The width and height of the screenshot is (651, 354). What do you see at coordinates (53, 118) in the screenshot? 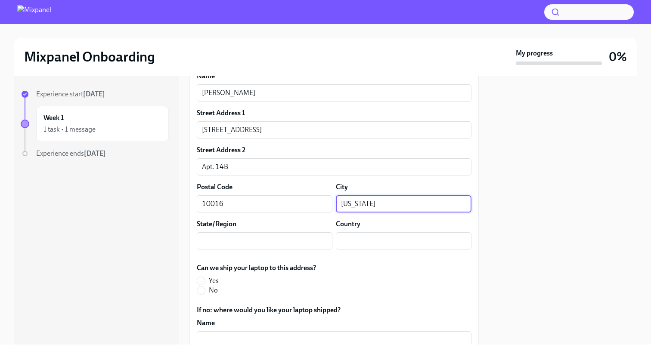
I see `h6: Week 1` at bounding box center [53, 118].